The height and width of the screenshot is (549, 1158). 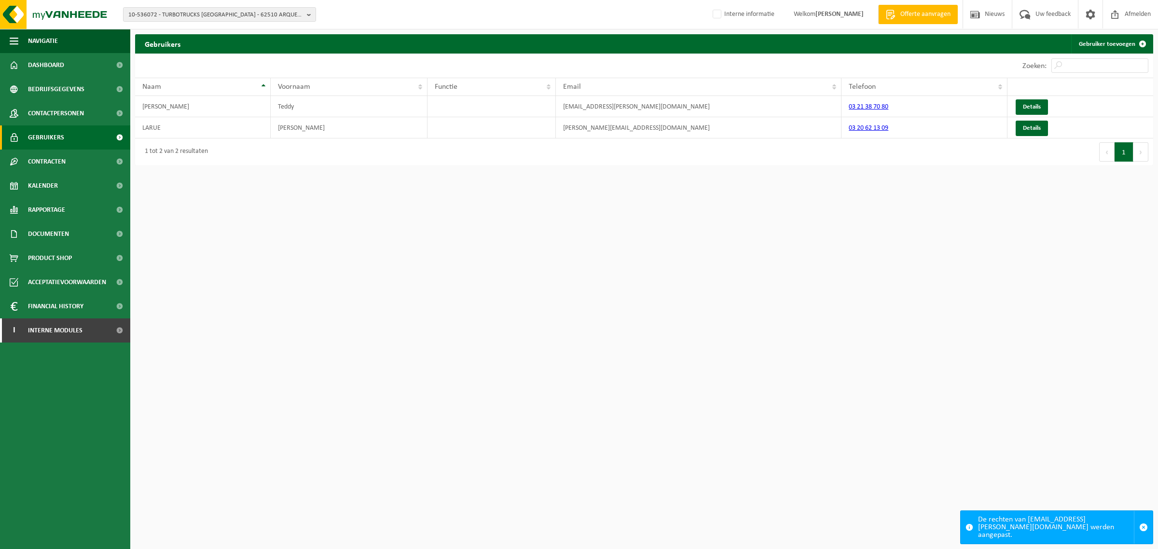 What do you see at coordinates (46, 138) in the screenshot?
I see `span: Gebruikers` at bounding box center [46, 138].